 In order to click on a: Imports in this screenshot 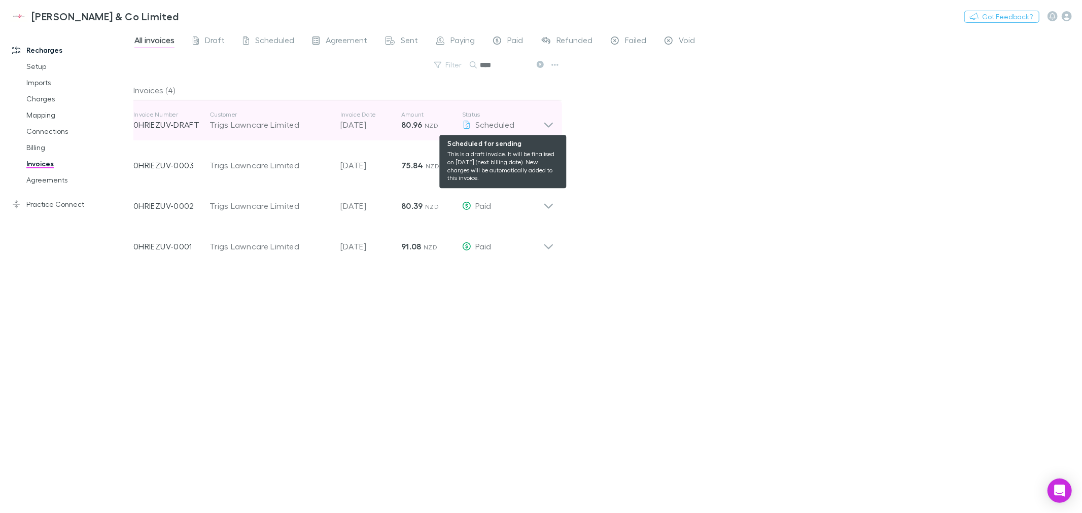, I will do `click(78, 83)`.